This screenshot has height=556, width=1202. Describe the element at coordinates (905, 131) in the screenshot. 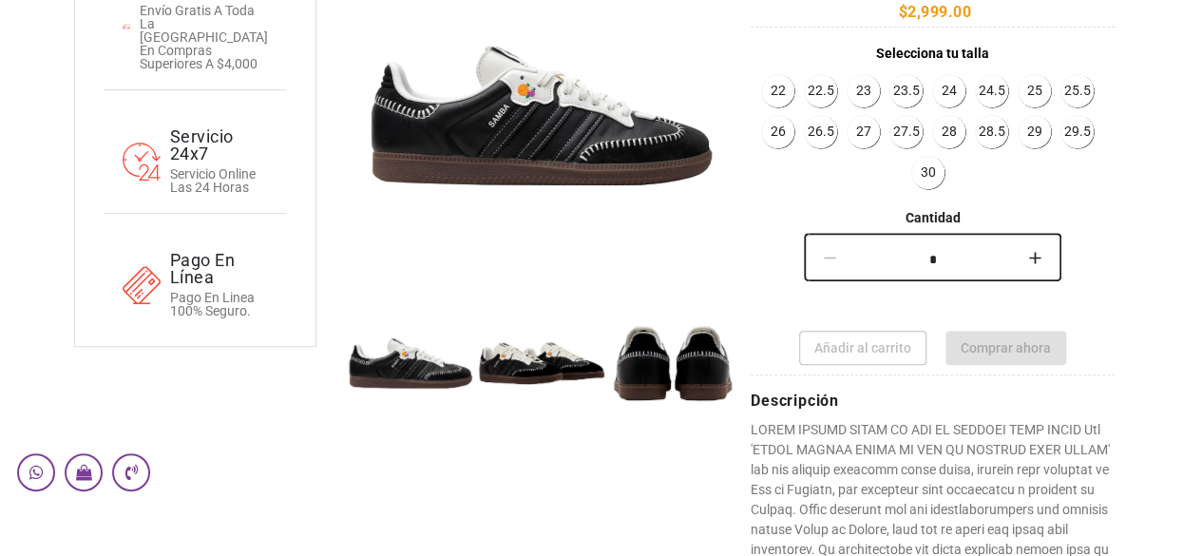

I see `a: 27.5` at that location.